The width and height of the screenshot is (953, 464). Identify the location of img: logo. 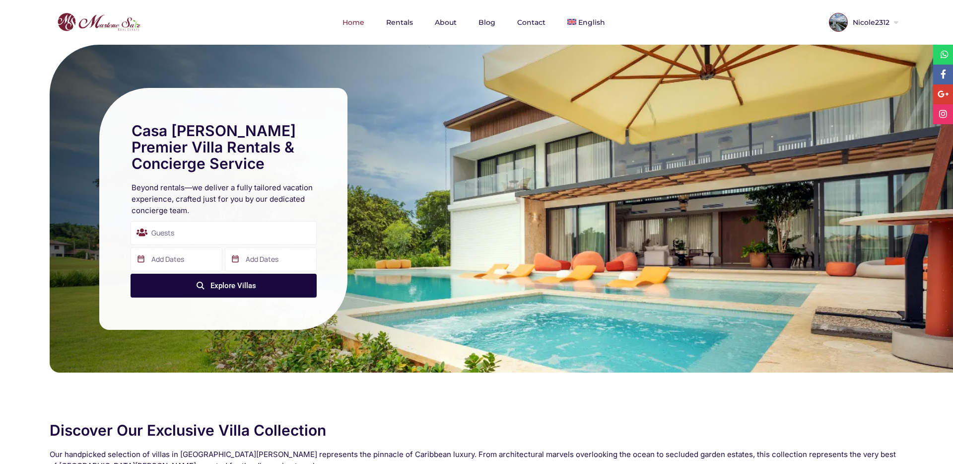
(99, 22).